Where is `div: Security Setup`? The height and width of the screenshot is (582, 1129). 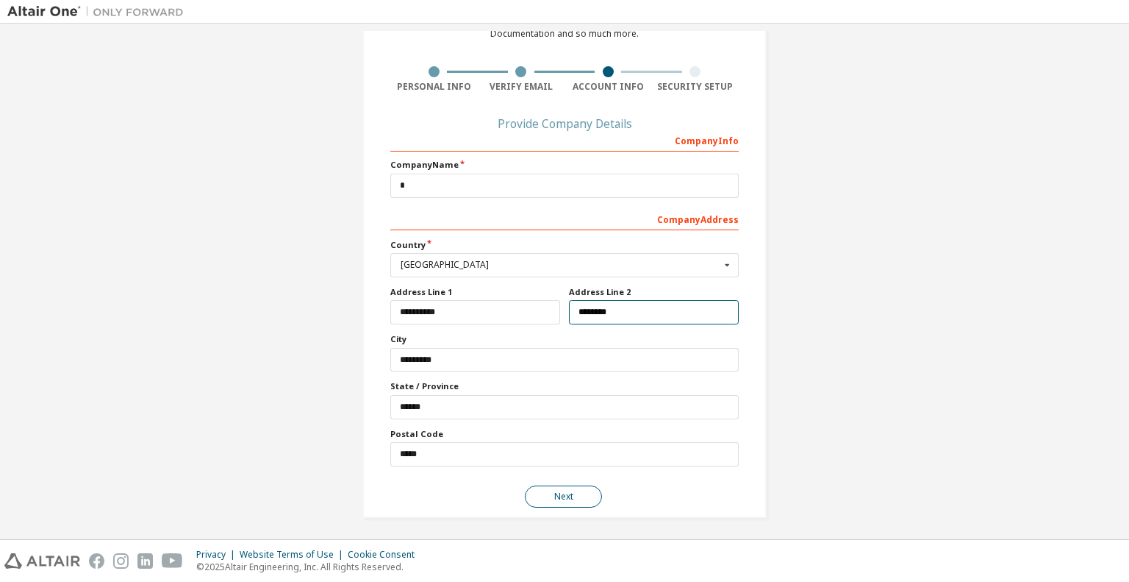 div: Security Setup is located at coordinates (696, 87).